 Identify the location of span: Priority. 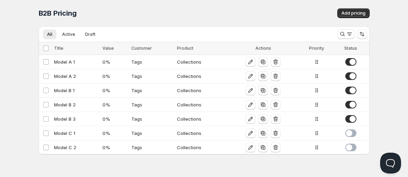
(316, 48).